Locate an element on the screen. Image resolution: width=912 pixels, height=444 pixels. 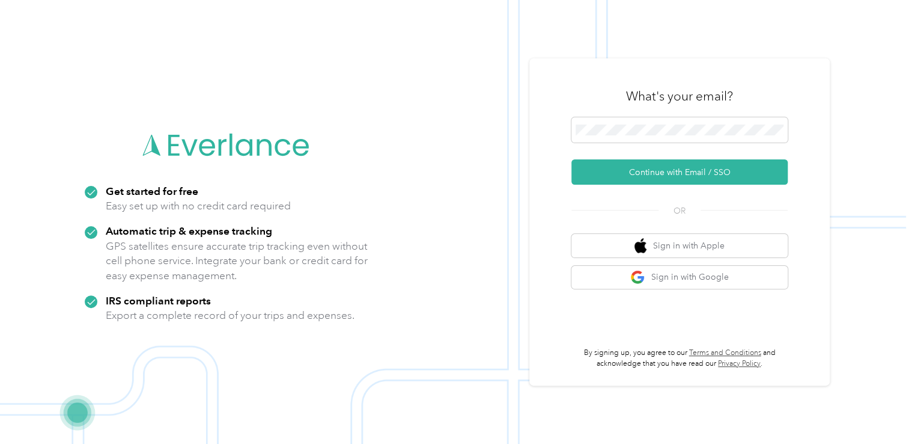
a: Terms and Conditions is located at coordinates (725, 352).